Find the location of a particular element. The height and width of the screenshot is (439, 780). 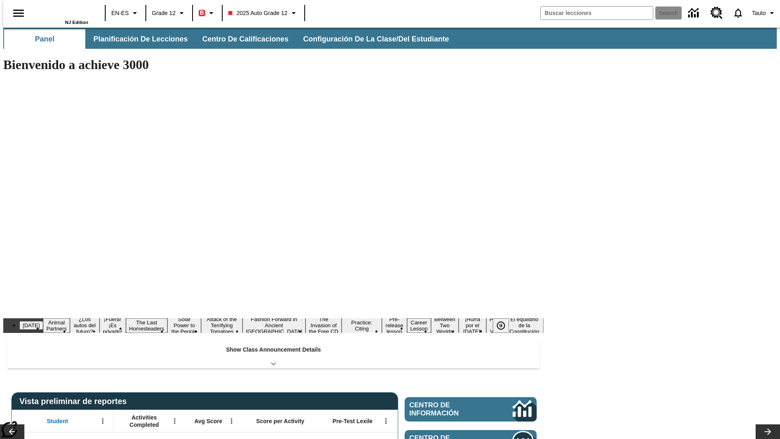

button: Class: 2025 Auto Grade 12, Selecciona una clase is located at coordinates (263, 13).